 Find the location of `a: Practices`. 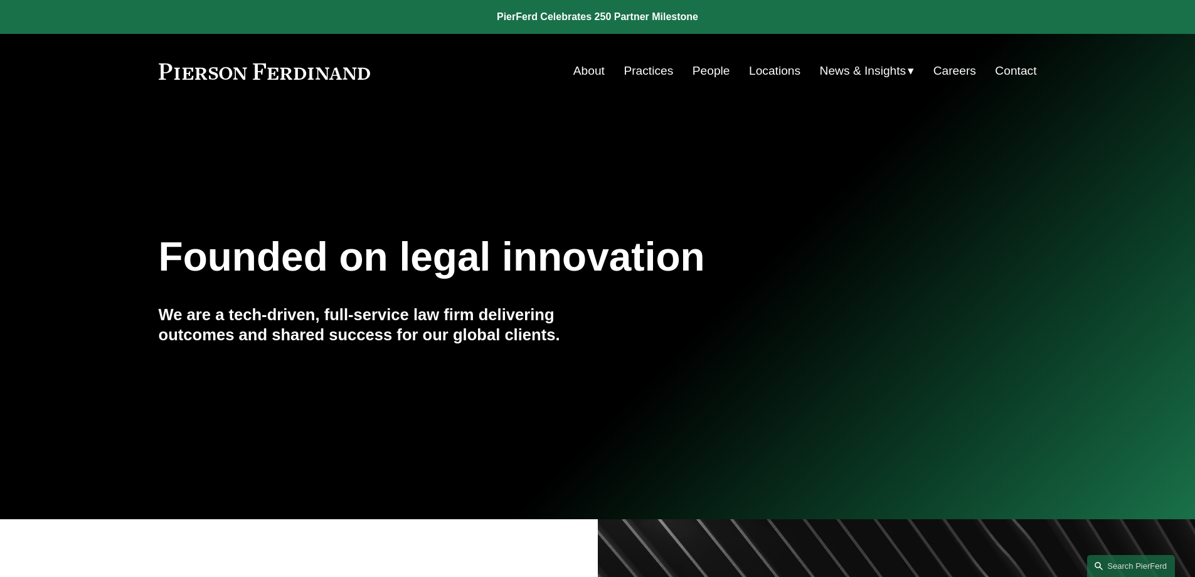

a: Practices is located at coordinates (648, 71).